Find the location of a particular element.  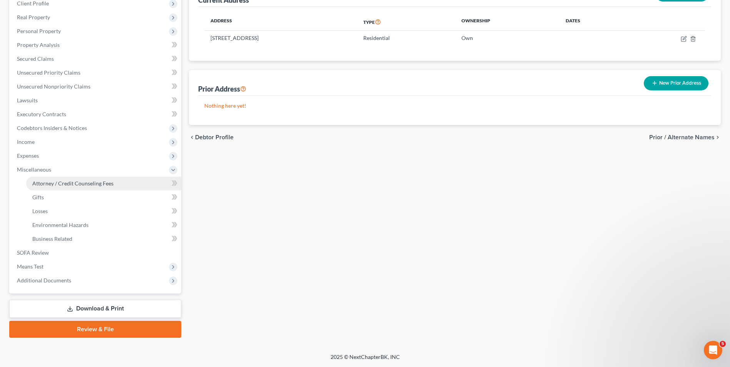

th: Dates is located at coordinates (593, 22).